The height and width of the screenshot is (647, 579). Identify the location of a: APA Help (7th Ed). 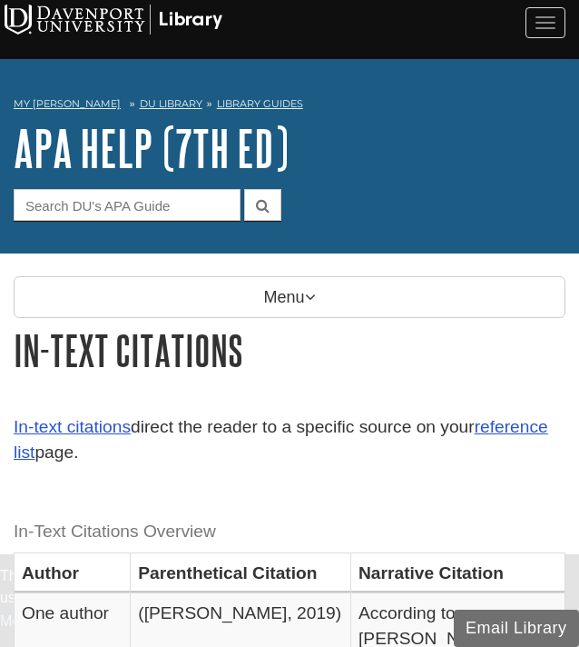
(151, 148).